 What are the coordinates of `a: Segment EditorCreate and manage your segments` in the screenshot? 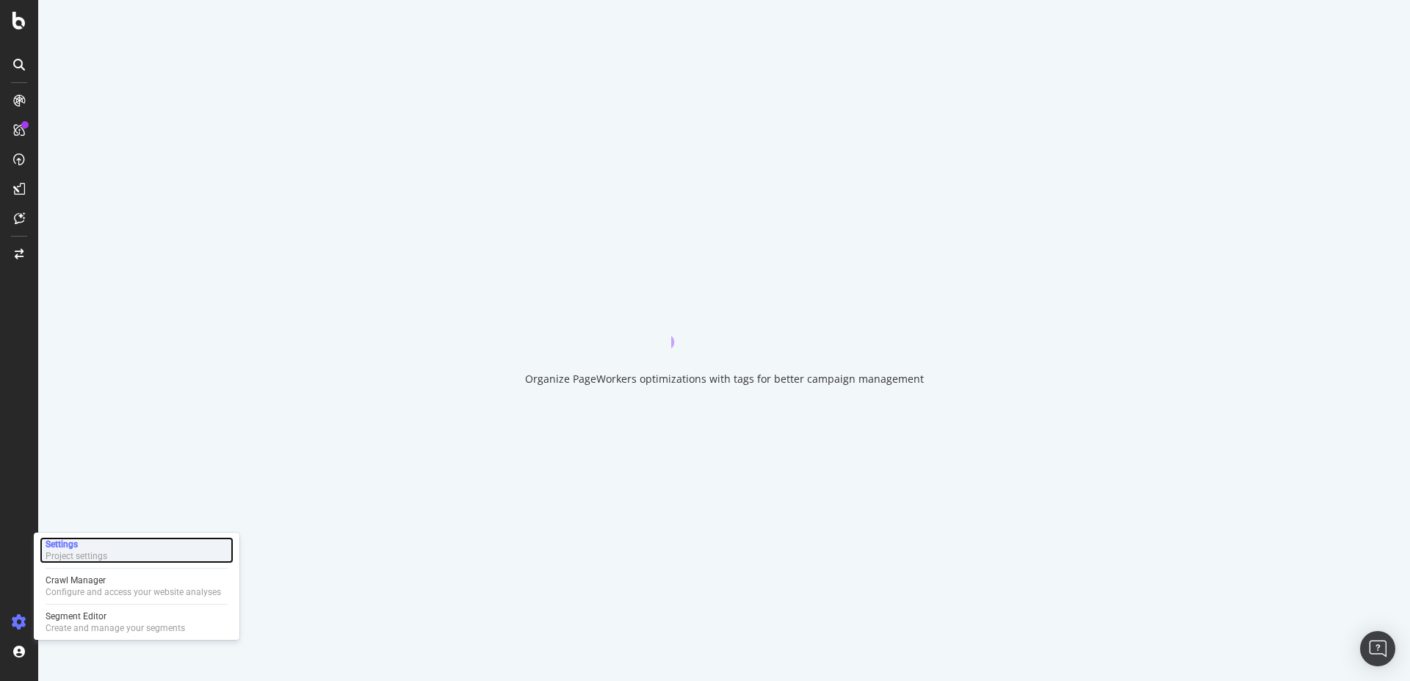 It's located at (137, 622).